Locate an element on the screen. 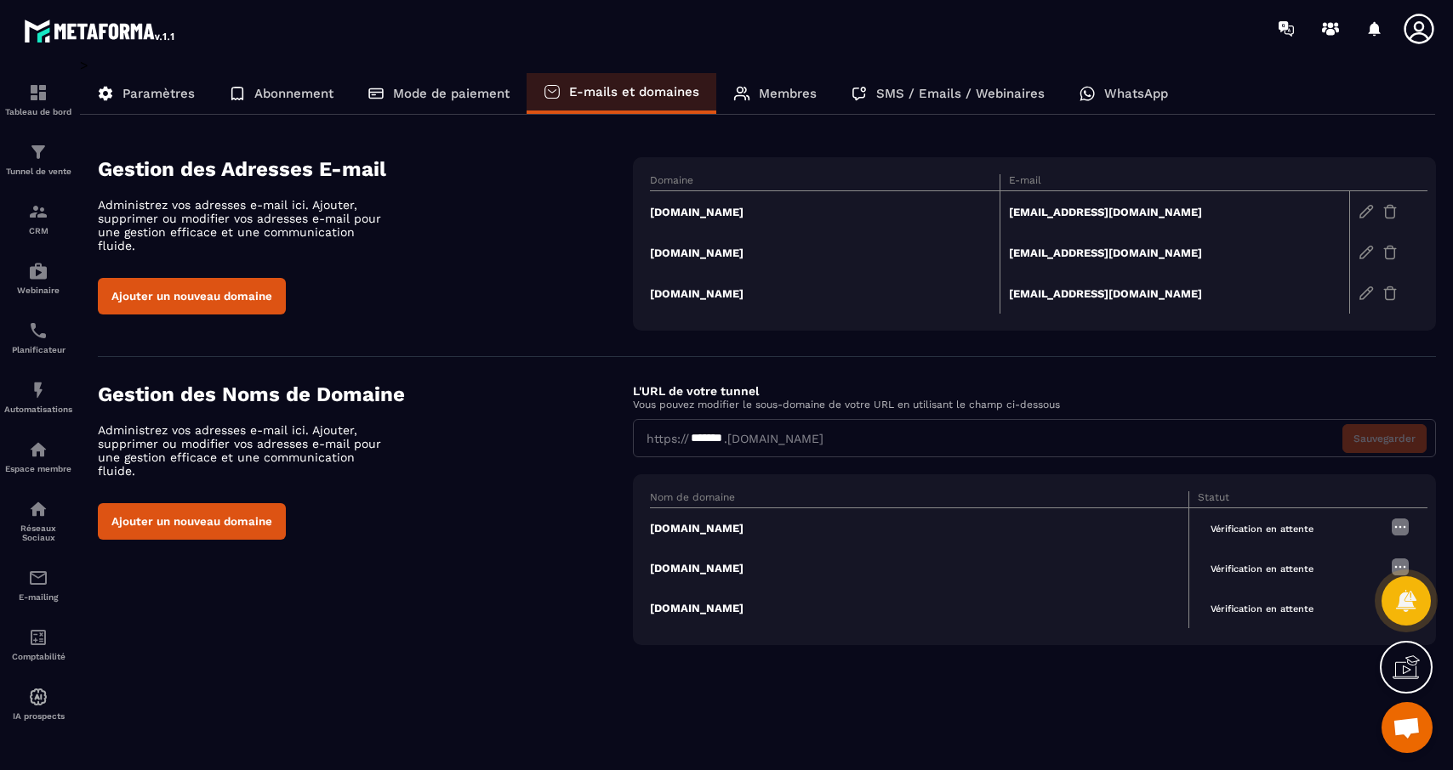 The image size is (1453, 770). a: formationformationTableau de bord is located at coordinates (38, 99).